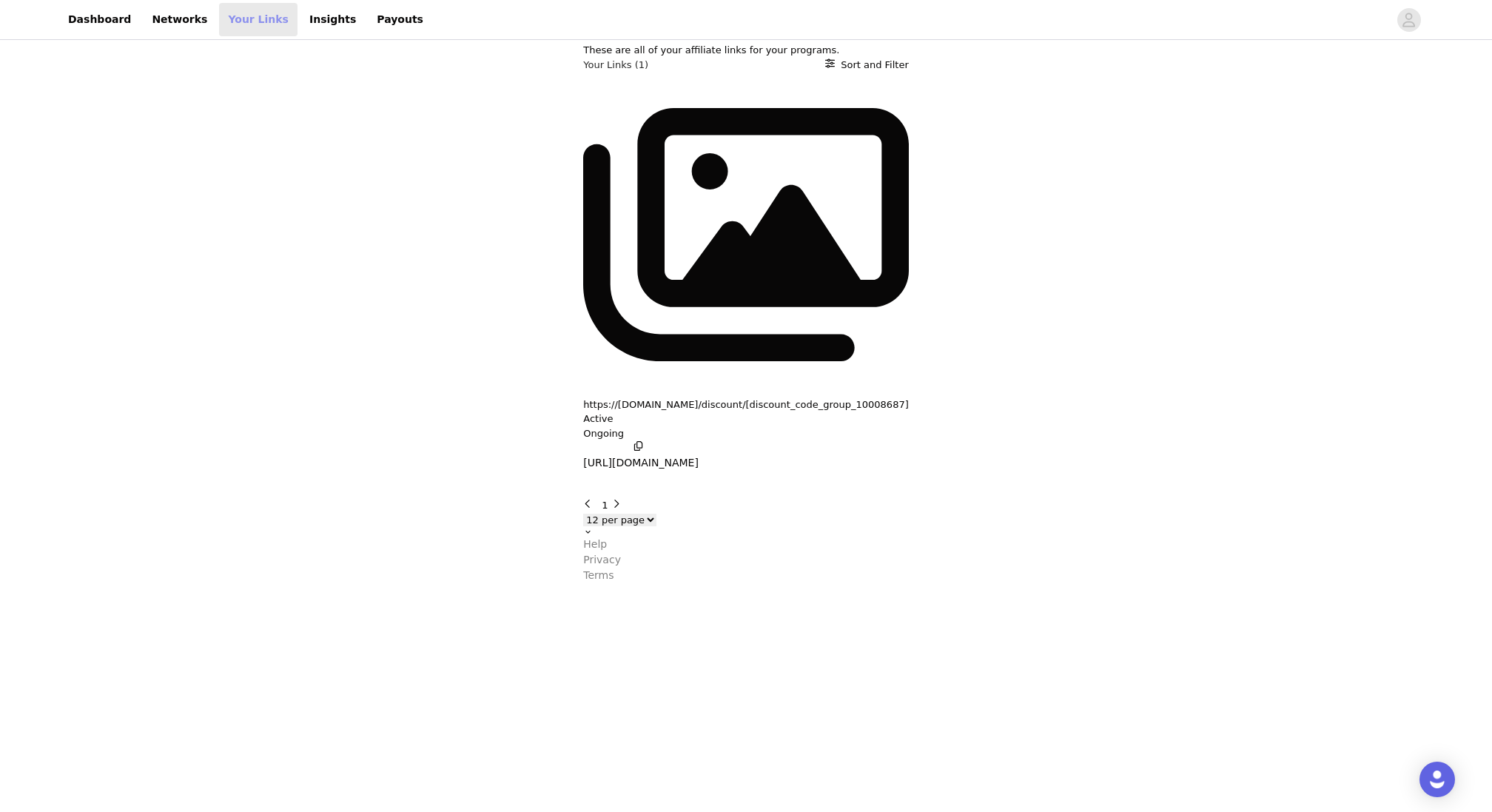 The height and width of the screenshot is (812, 1492). I want to click on p: Help, so click(595, 544).